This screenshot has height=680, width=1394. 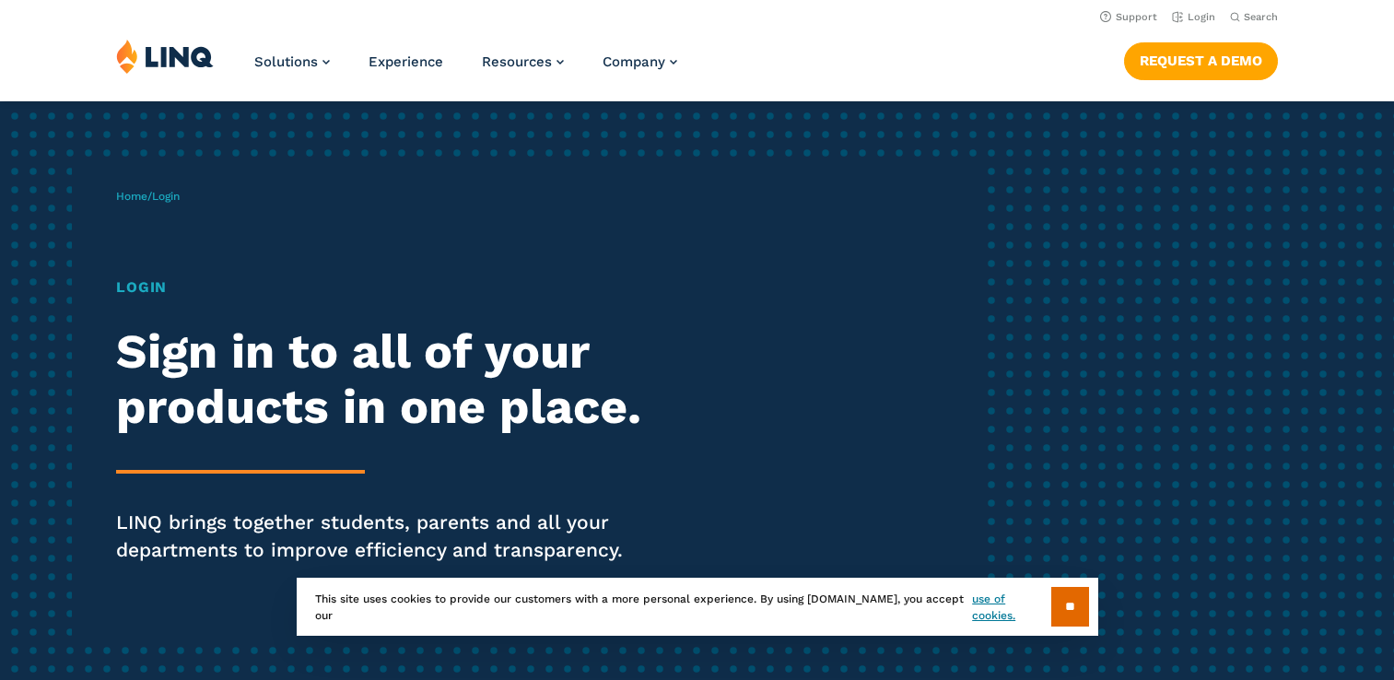 What do you see at coordinates (166, 196) in the screenshot?
I see `span: Login` at bounding box center [166, 196].